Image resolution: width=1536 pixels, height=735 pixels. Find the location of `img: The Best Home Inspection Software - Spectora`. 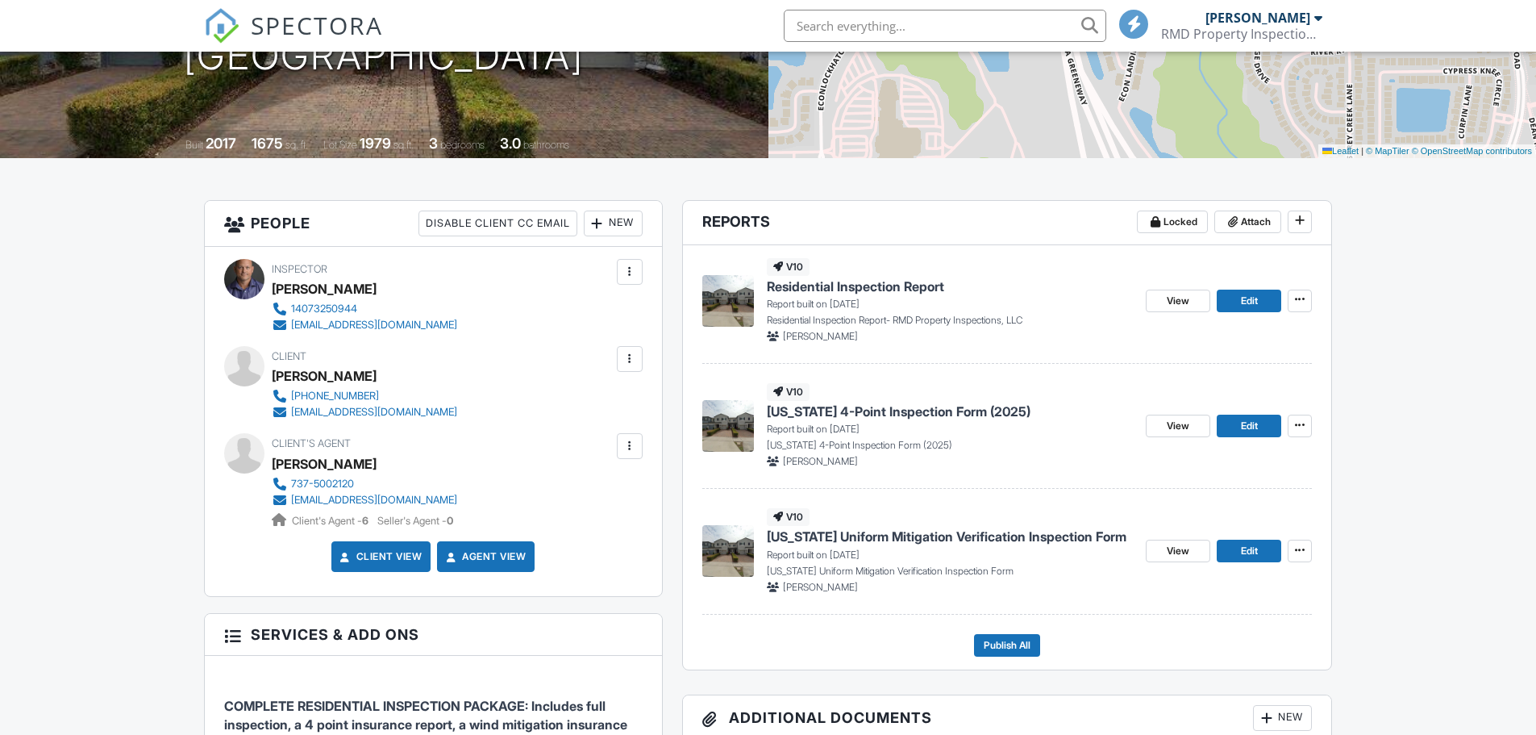

img: The Best Home Inspection Software - Spectora is located at coordinates (222, 26).